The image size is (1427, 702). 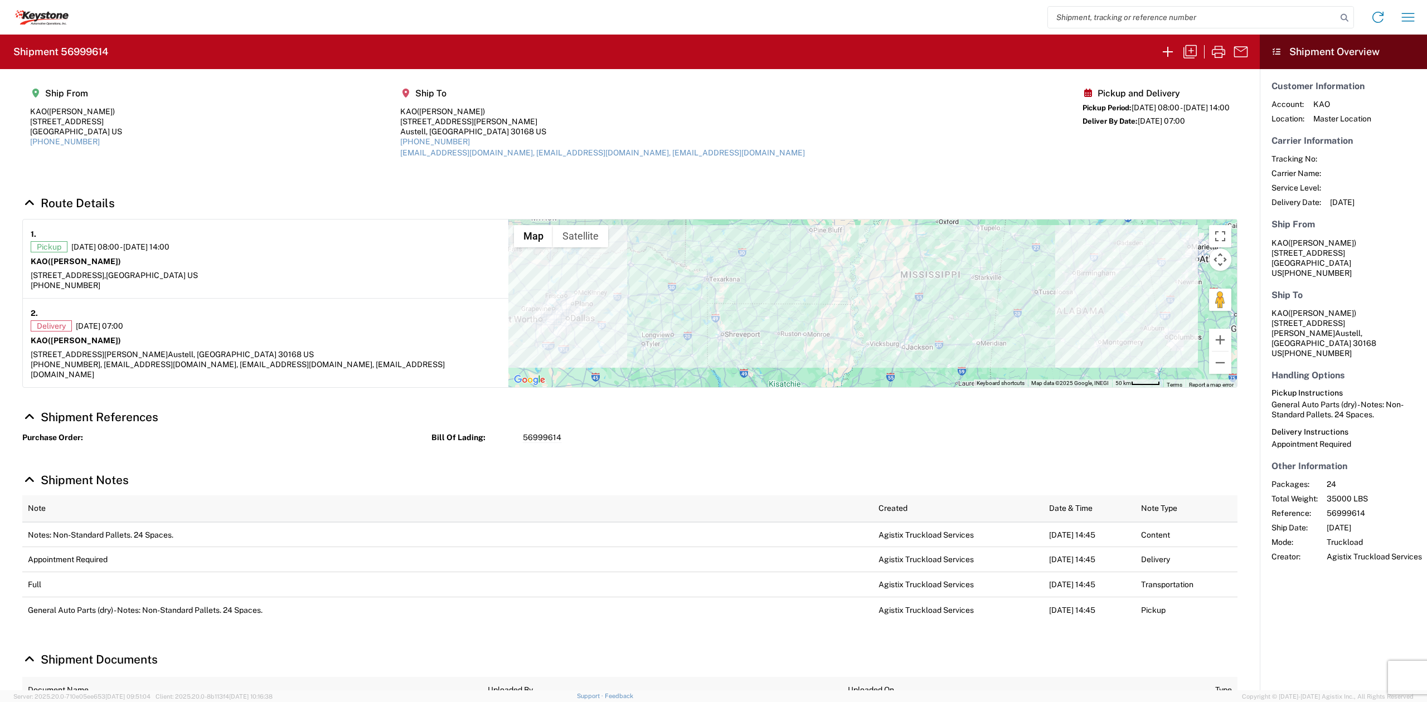 What do you see at coordinates (473, 438) in the screenshot?
I see `strong: Bill Of Lading:` at bounding box center [473, 438].